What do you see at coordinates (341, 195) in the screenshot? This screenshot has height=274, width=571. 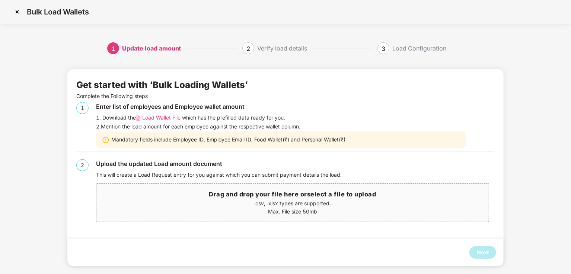 I see `span: select a file to upload` at bounding box center [341, 195].